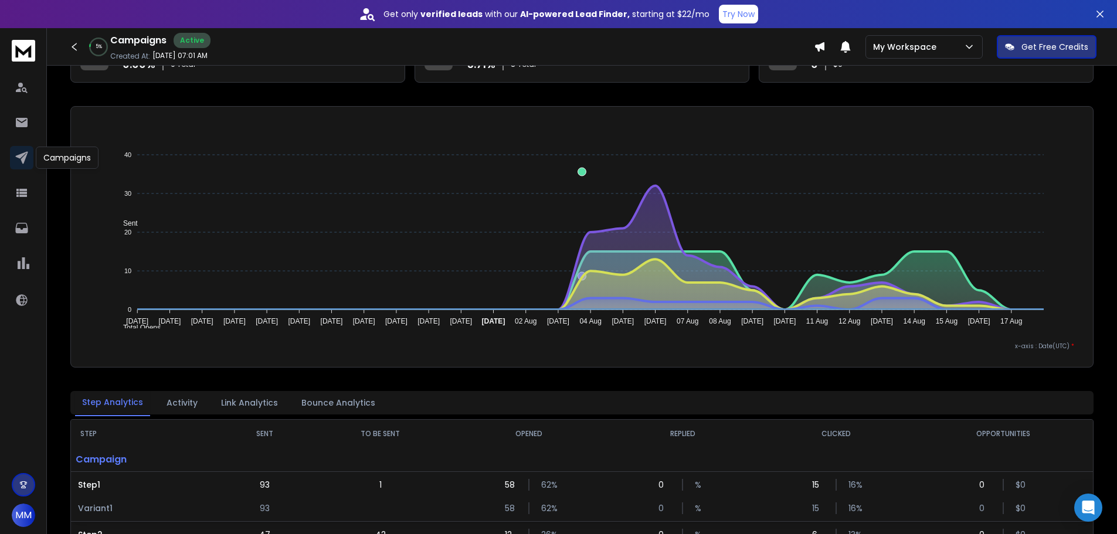 Image resolution: width=1117 pixels, height=534 pixels. Describe the element at coordinates (23, 50) in the screenshot. I see `img: logo` at that location.